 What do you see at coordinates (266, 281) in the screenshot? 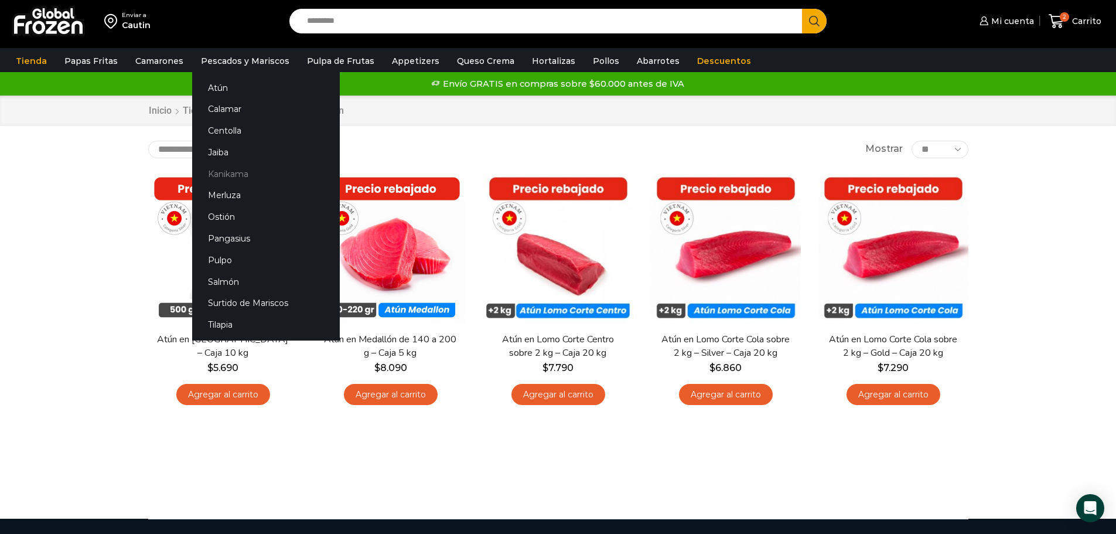
I see `a: Salmón` at bounding box center [266, 281].